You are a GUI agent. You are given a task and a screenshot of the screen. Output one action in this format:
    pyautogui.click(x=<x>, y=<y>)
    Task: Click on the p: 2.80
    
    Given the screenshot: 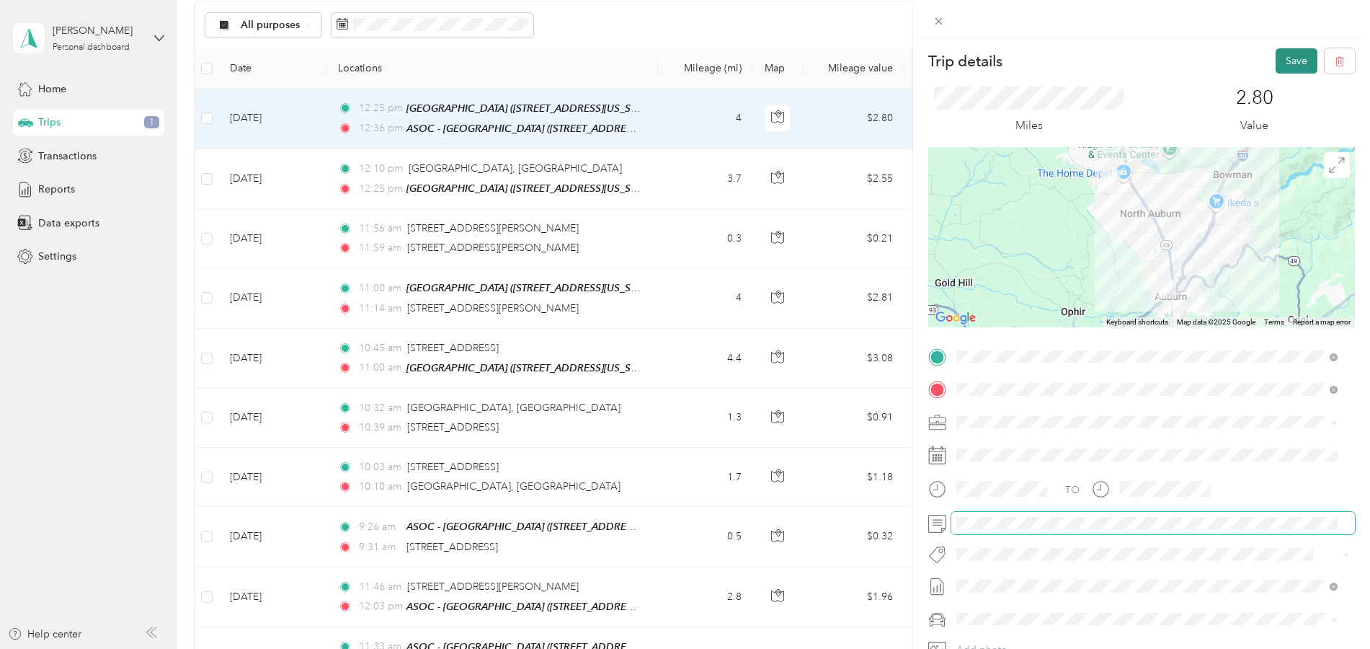 What is the action you would take?
    pyautogui.click(x=1255, y=98)
    